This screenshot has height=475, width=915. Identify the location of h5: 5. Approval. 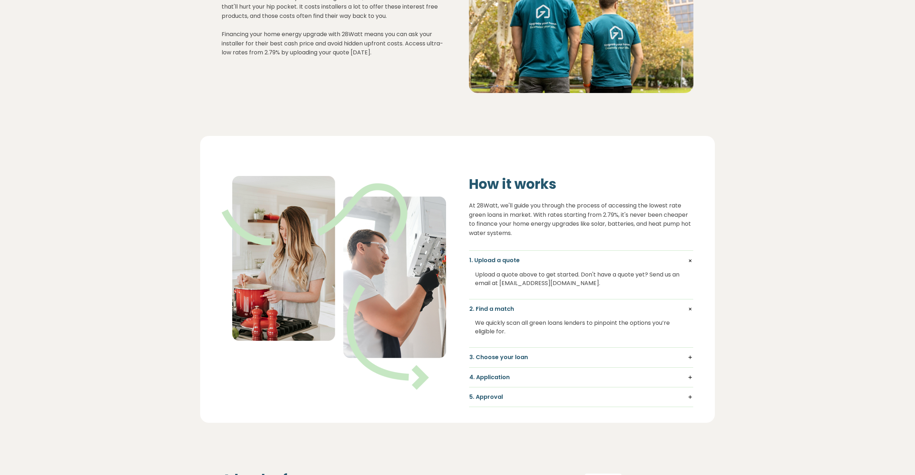
(581, 397).